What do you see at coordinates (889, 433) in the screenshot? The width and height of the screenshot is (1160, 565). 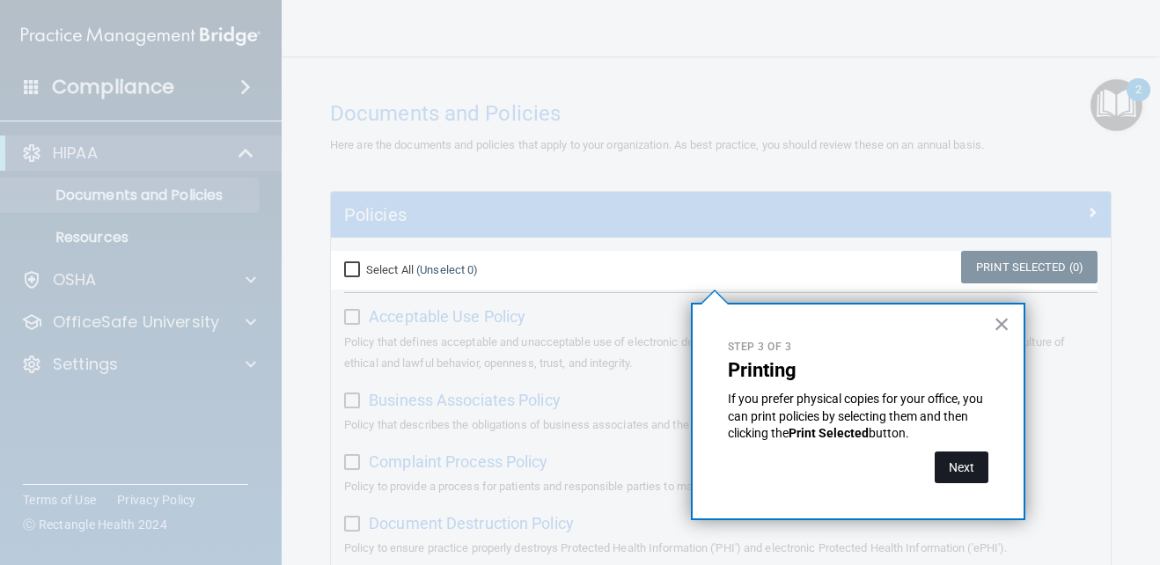 I see `span: button.` at bounding box center [889, 433].